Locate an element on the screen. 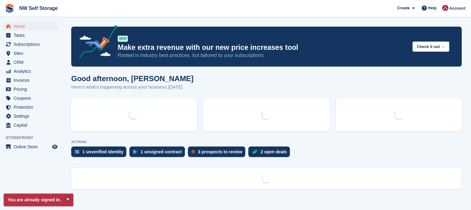  span: Help is located at coordinates (433, 8).